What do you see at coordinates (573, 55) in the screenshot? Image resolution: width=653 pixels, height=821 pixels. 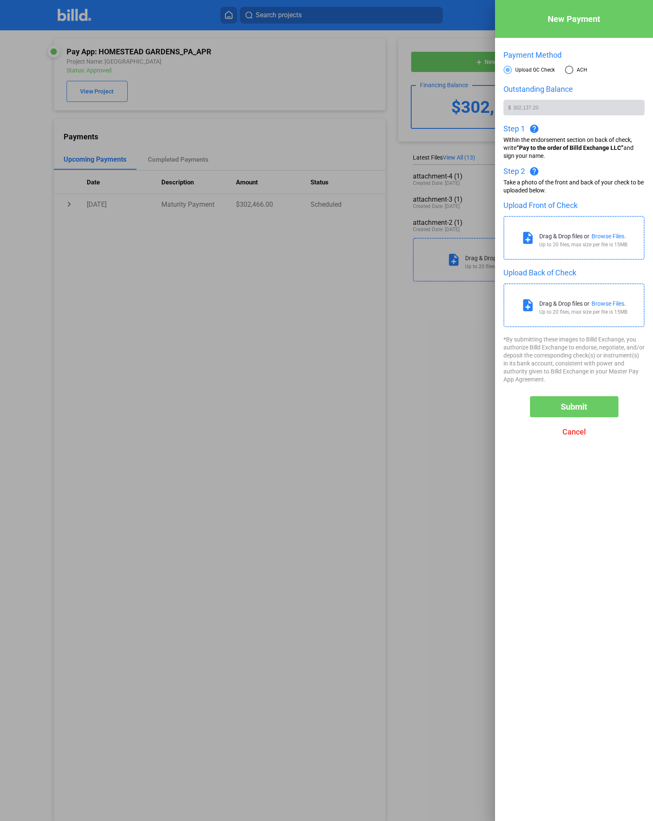 I see `div: Payment Method` at bounding box center [573, 55].